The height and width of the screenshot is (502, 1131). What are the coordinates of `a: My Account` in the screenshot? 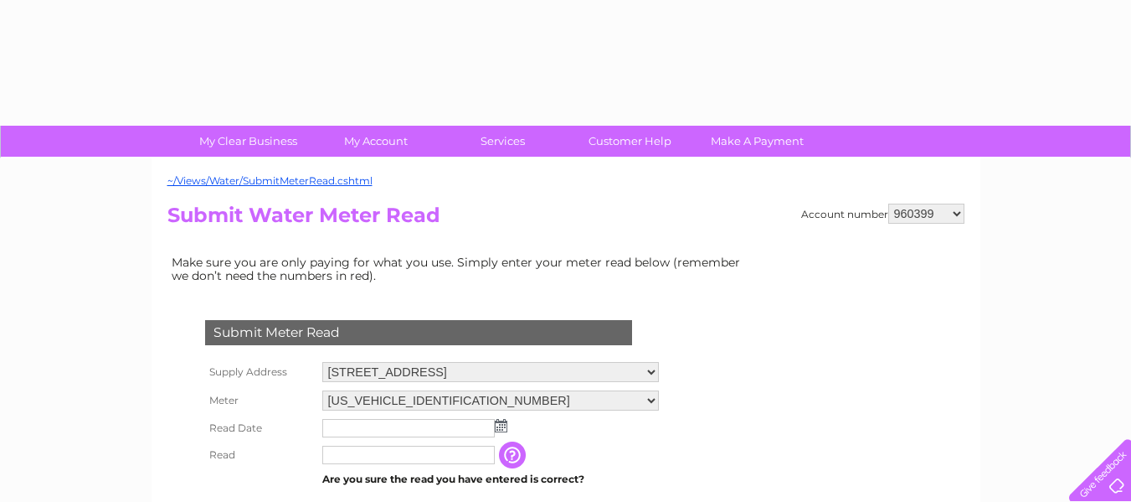 It's located at (375, 141).